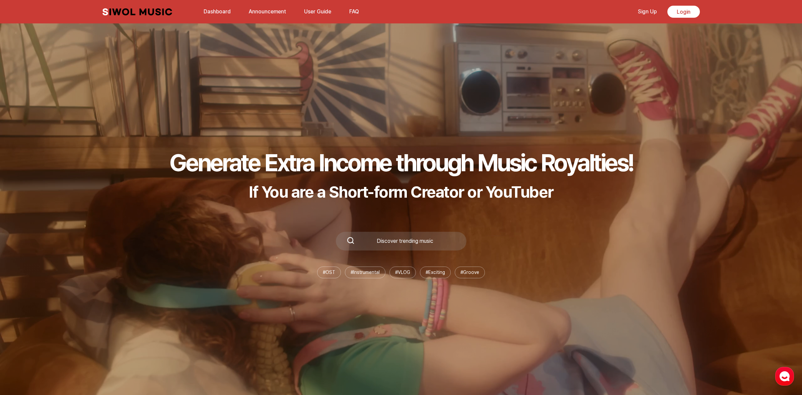  I want to click on li: # Groove, so click(470, 272).